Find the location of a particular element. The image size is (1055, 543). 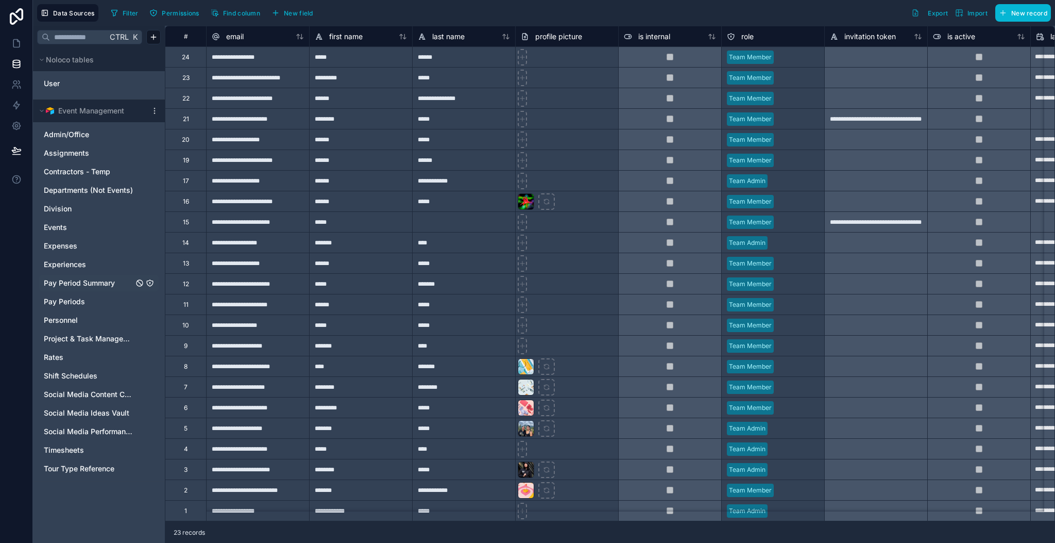

a: Pay Period Summary is located at coordinates (89, 283).